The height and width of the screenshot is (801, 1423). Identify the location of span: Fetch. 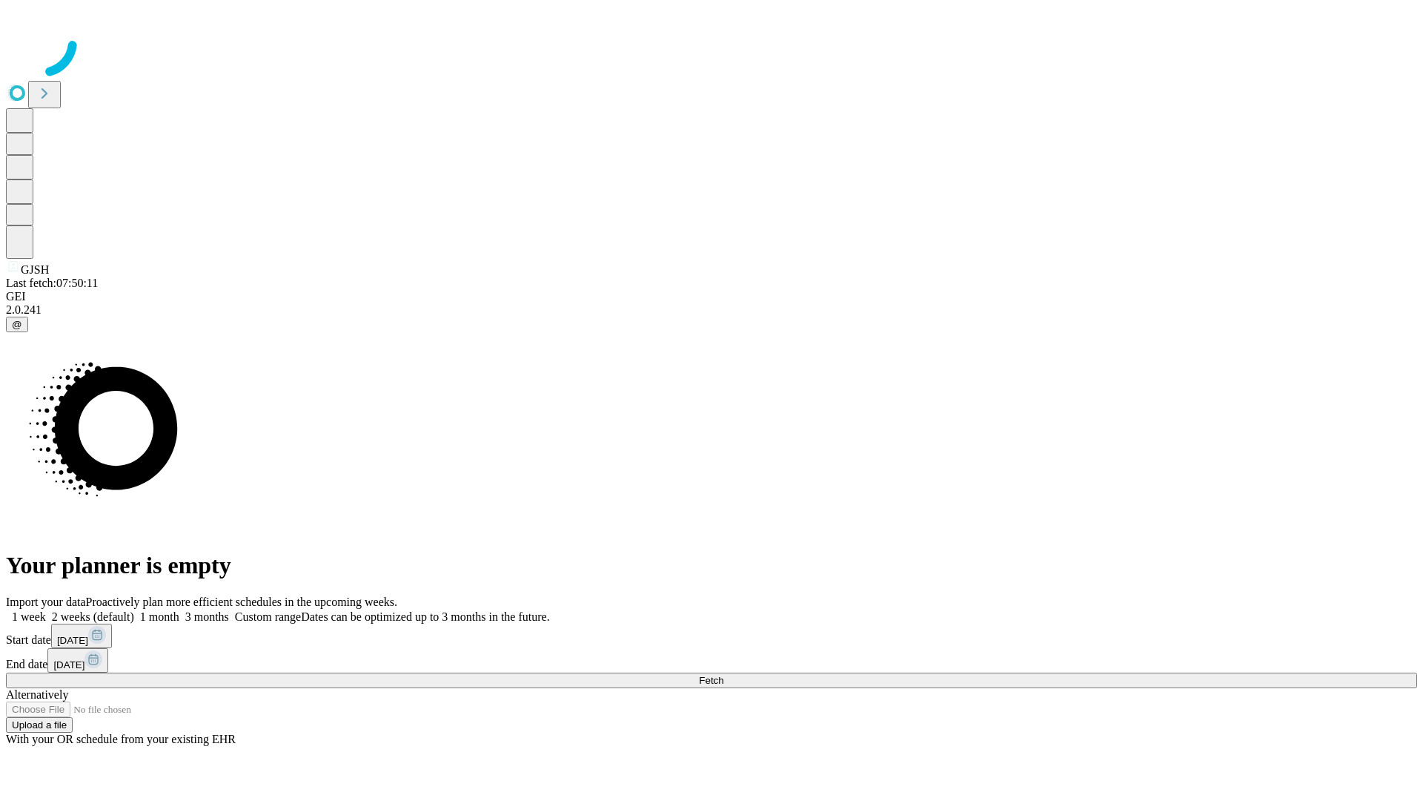
(711, 680).